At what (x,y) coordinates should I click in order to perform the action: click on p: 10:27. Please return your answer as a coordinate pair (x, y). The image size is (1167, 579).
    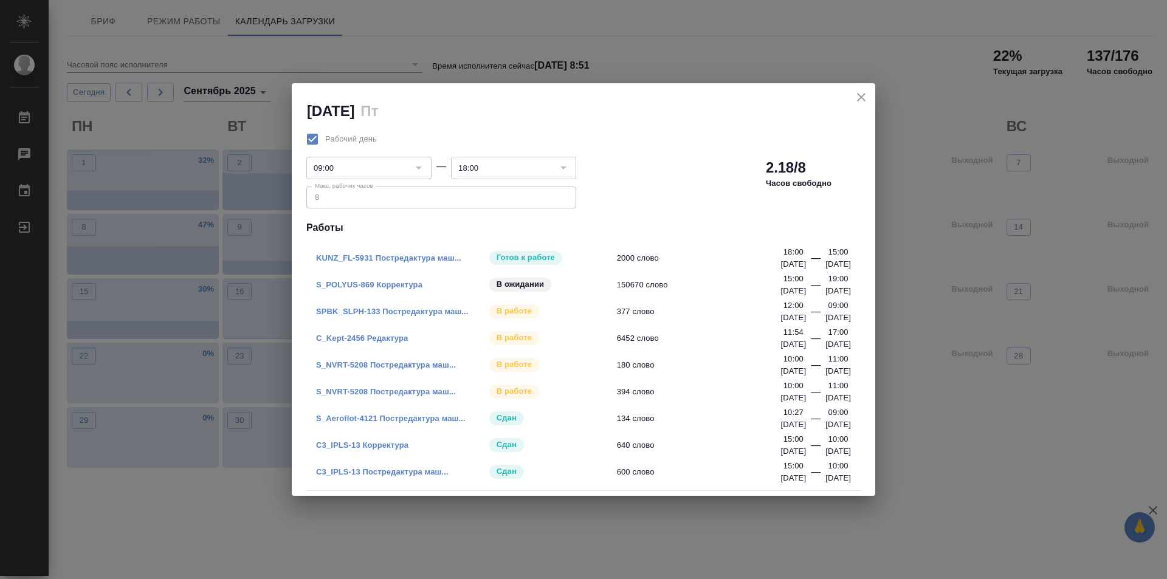
    Looking at the image, I should click on (793, 413).